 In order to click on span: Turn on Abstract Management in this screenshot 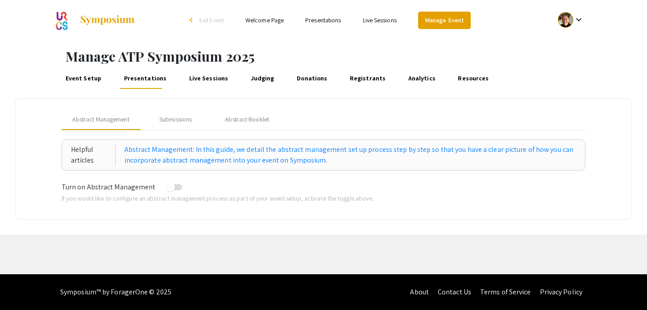, I will do `click(108, 186)`.